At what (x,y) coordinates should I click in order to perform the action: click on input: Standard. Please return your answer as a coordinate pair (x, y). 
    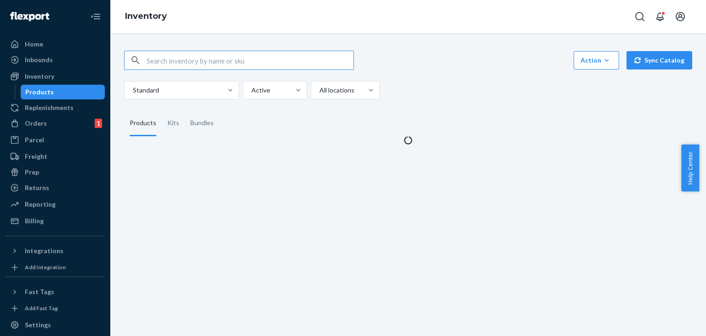
    Looking at the image, I should click on (132, 90).